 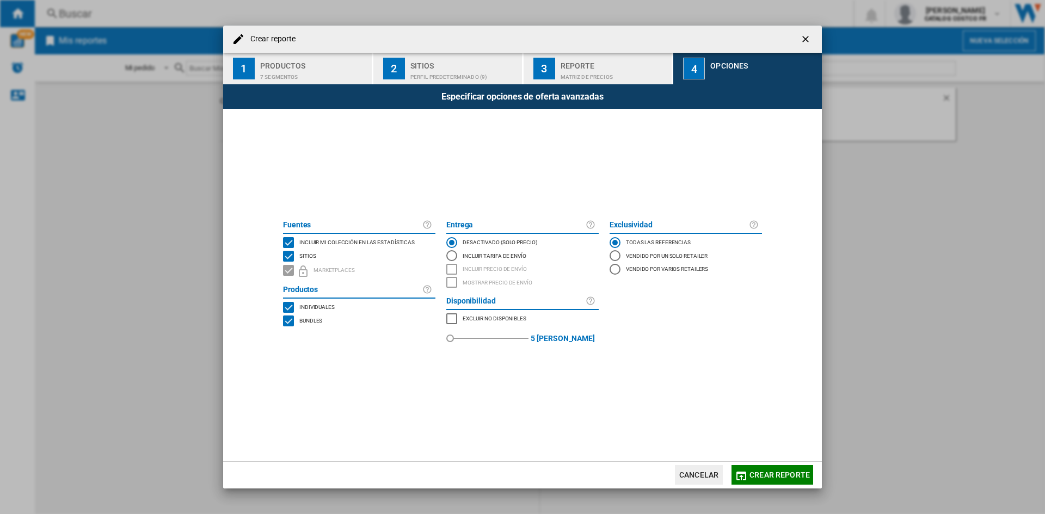 I want to click on label: Fuentes, so click(x=353, y=225).